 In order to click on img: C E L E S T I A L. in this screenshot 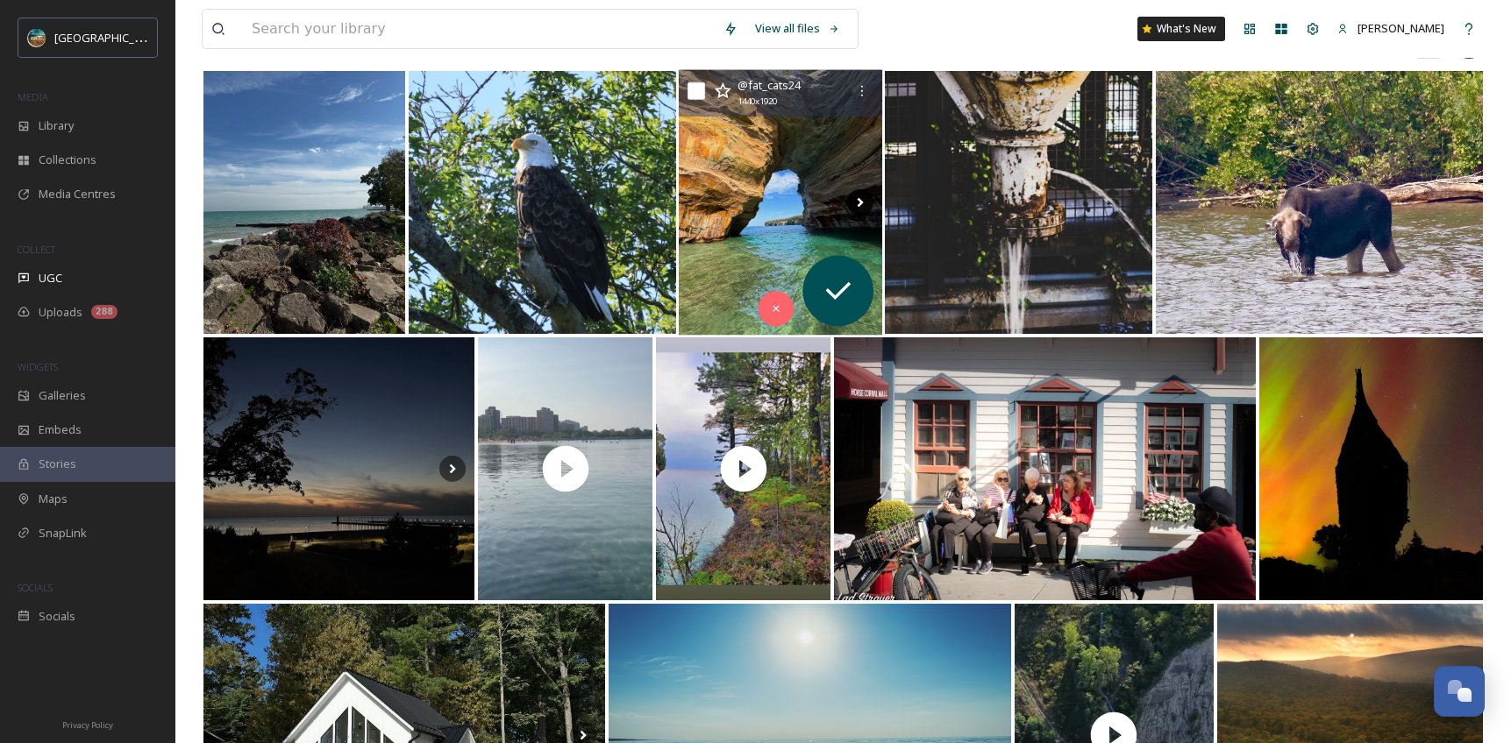, I will do `click(1370, 469)`.